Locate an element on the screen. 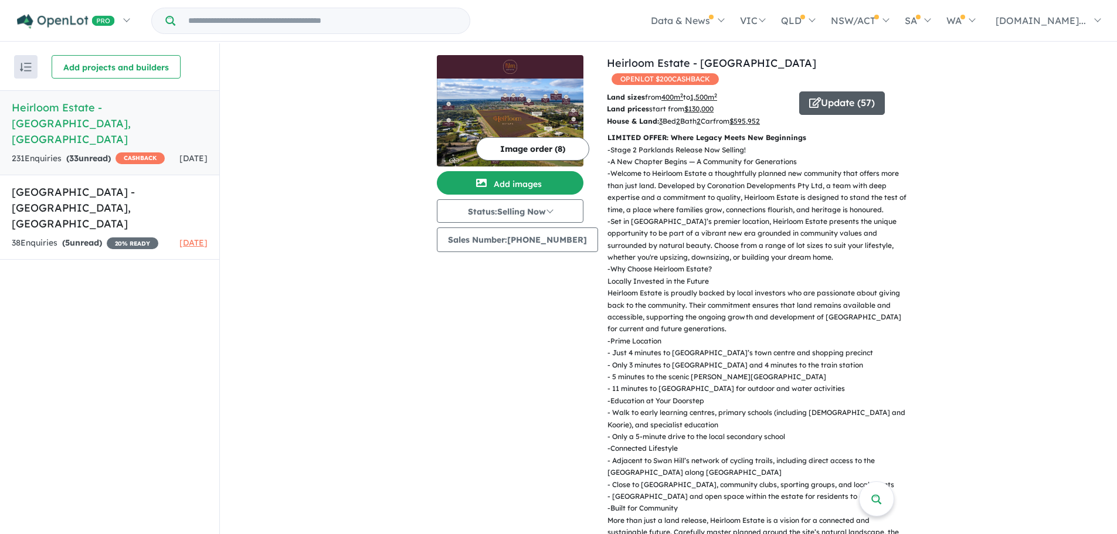  div: 231 Enquir ies is located at coordinates (88, 159).